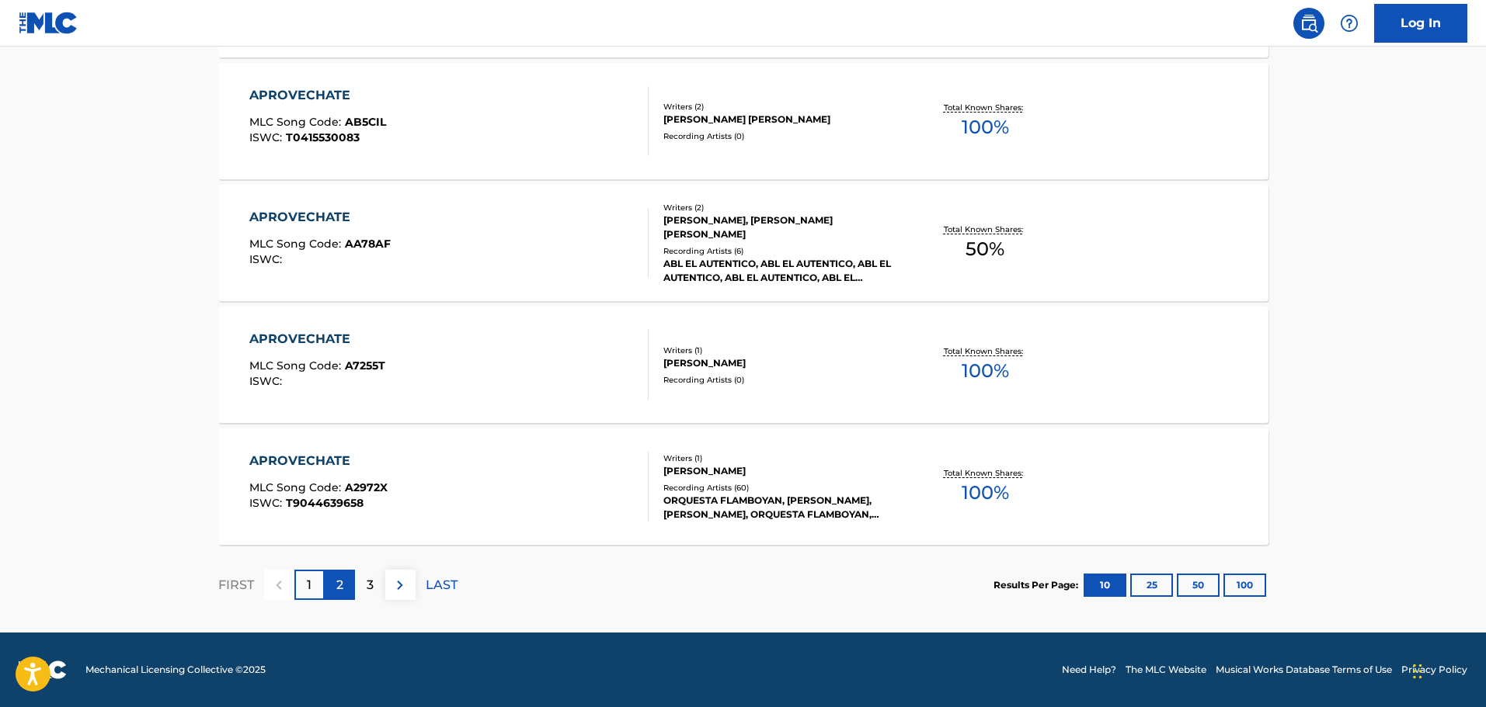  I want to click on button: 50, so click(1197, 586).